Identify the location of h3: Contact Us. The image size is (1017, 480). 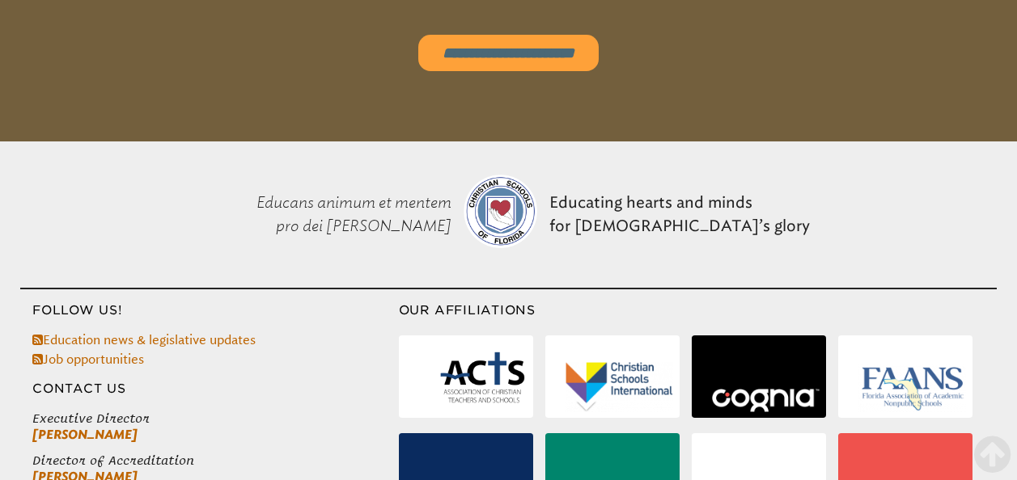
(209, 389).